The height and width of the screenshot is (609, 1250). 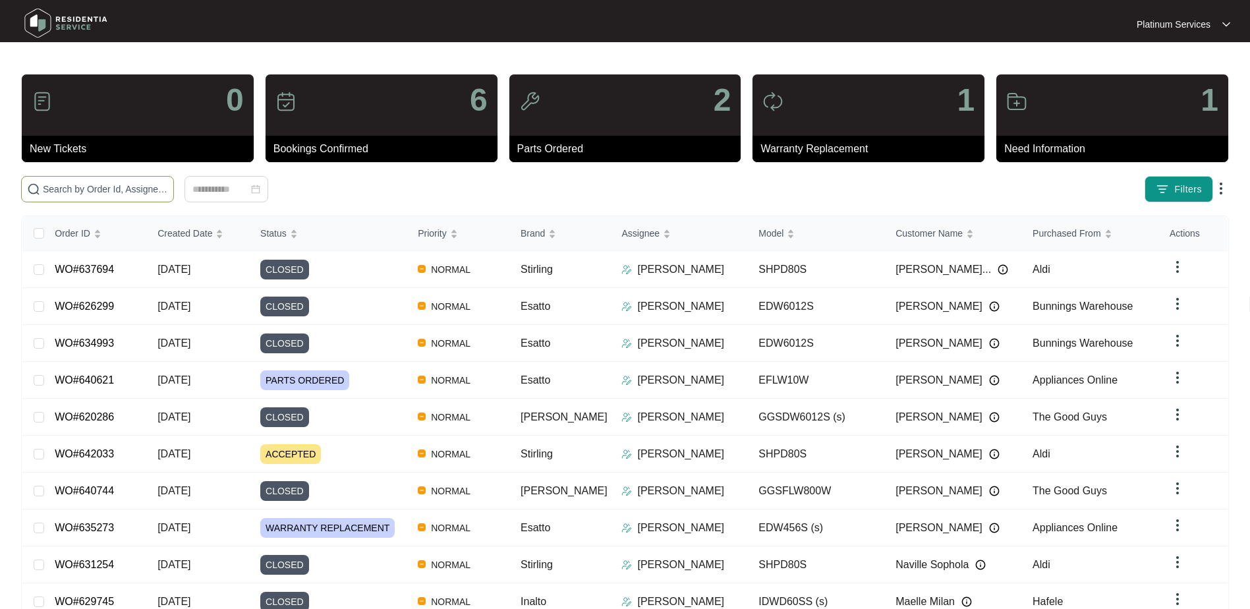 I want to click on th: Actions, so click(x=1193, y=233).